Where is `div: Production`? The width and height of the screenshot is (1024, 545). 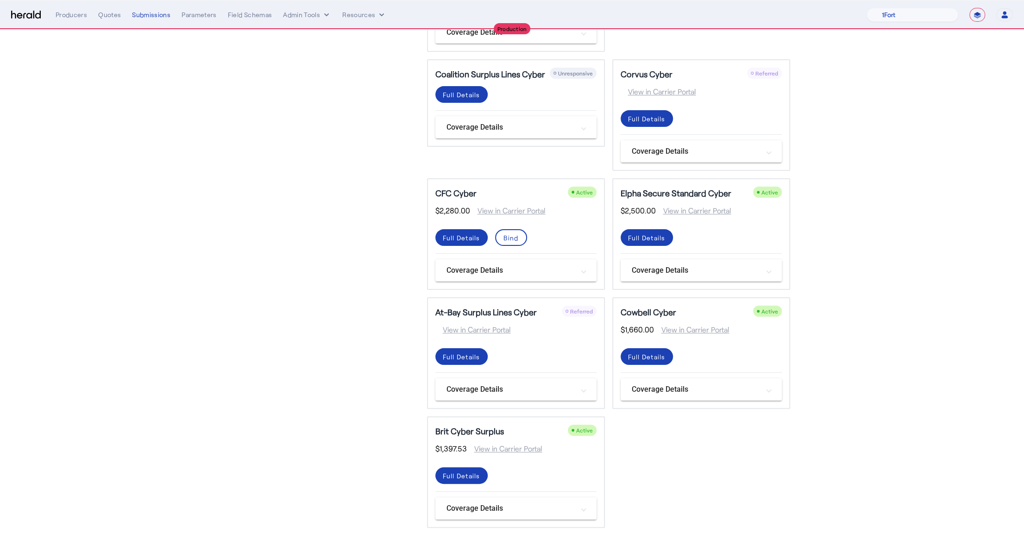
div: Production is located at coordinates (512, 29).